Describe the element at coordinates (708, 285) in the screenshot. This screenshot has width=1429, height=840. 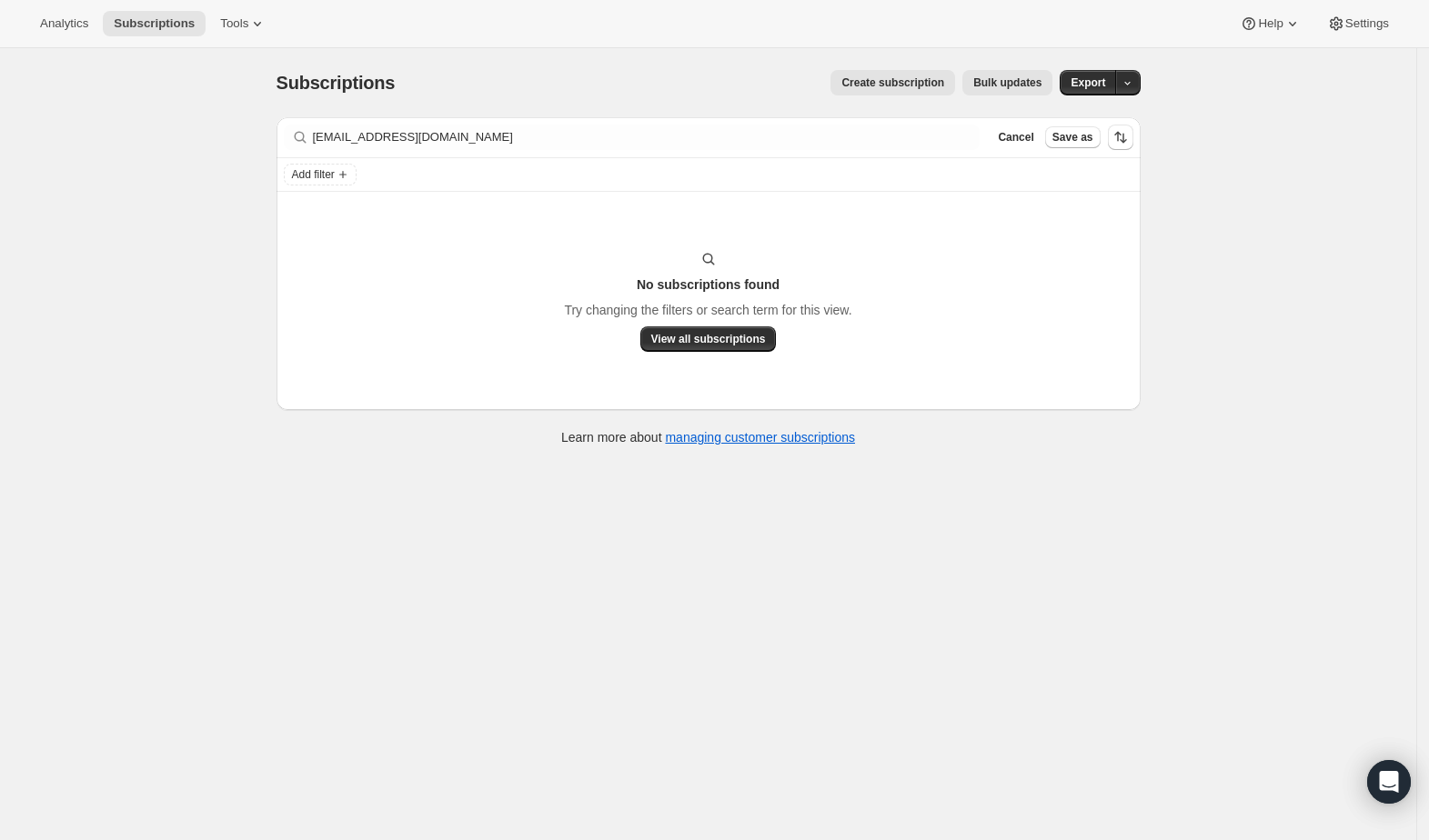
I see `h3: No subscriptions found` at that location.